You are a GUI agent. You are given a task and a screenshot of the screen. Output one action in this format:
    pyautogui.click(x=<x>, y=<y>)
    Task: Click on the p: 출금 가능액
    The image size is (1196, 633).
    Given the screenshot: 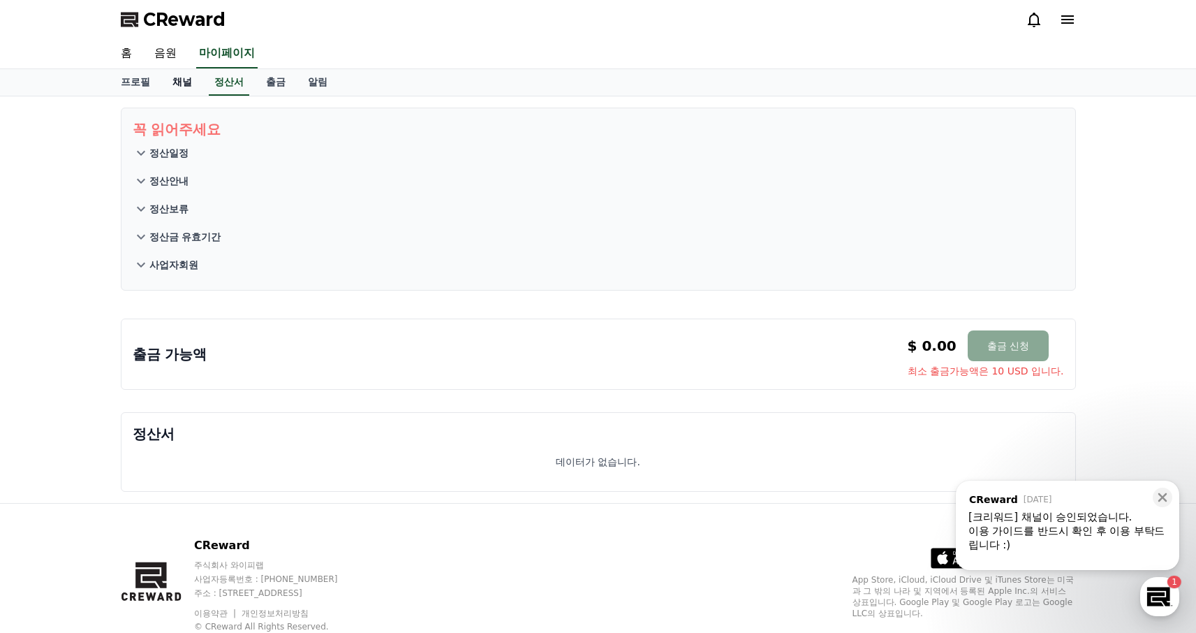 What is the action you would take?
    pyautogui.click(x=170, y=354)
    